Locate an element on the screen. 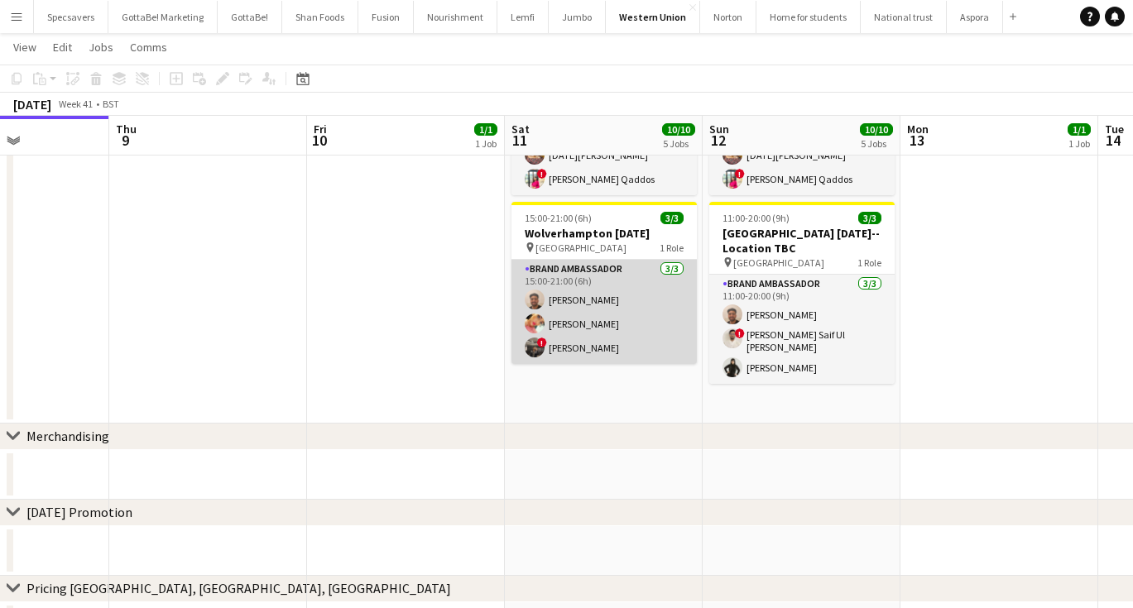  button: Nourishment is located at coordinates (455, 17).